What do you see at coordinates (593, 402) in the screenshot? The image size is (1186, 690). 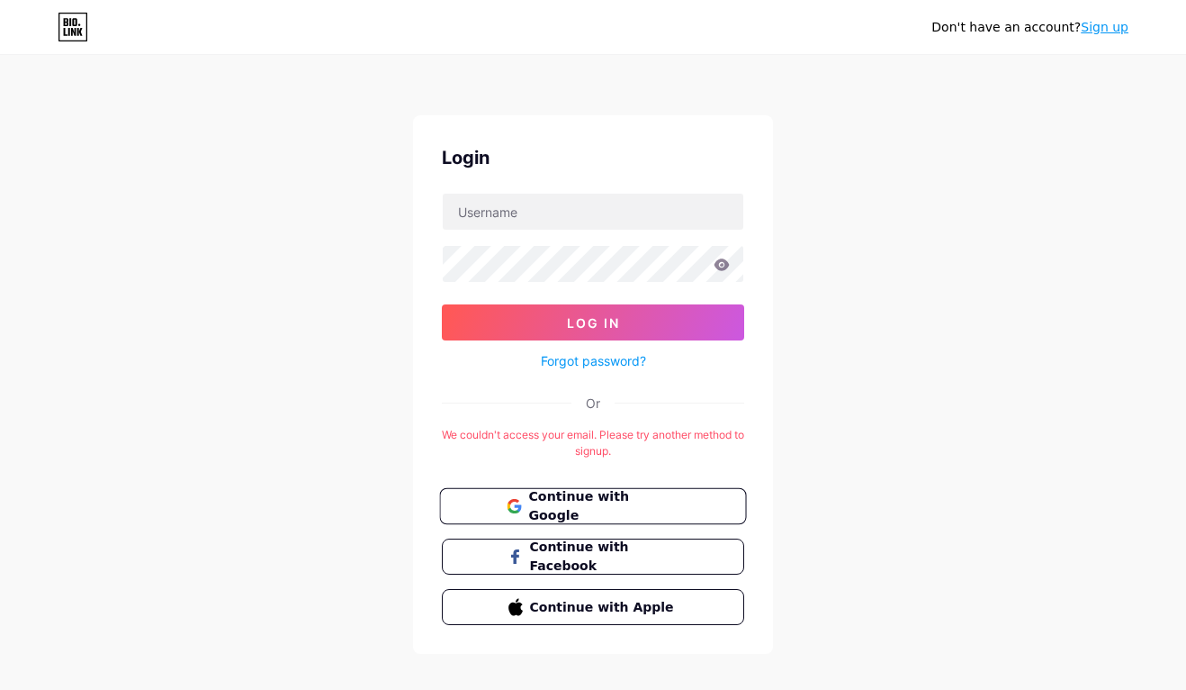 I see `div: Or` at bounding box center [593, 402].